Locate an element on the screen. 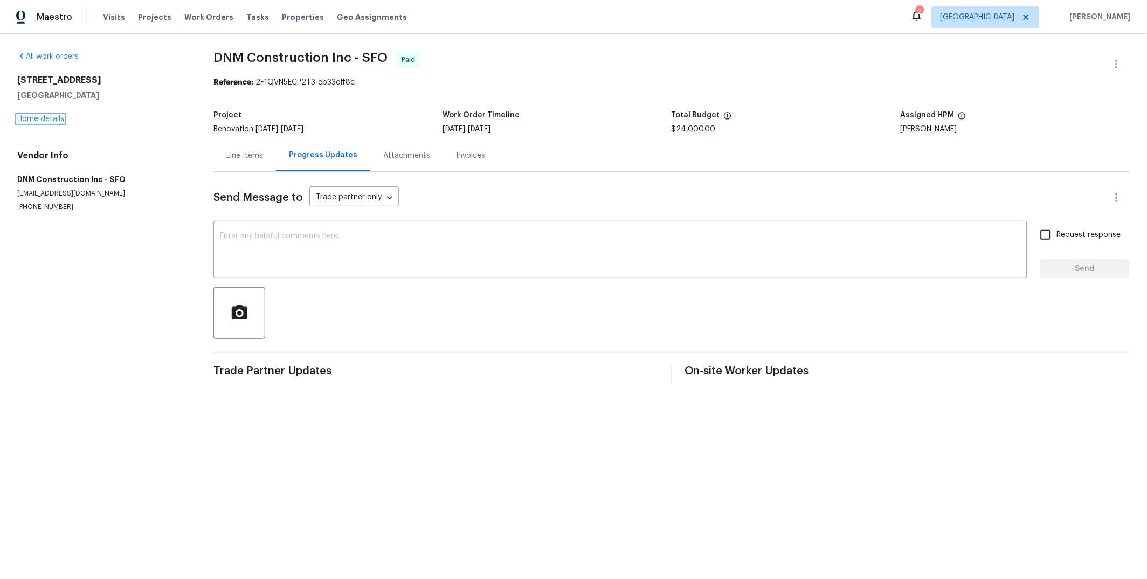 The height and width of the screenshot is (579, 1147). a: All work orders is located at coordinates (48, 57).